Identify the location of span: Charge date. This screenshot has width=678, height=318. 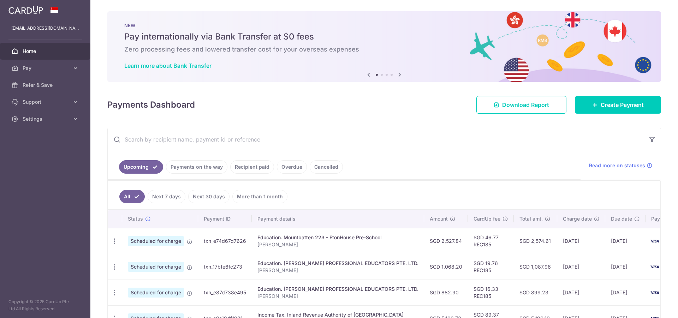
(577, 219).